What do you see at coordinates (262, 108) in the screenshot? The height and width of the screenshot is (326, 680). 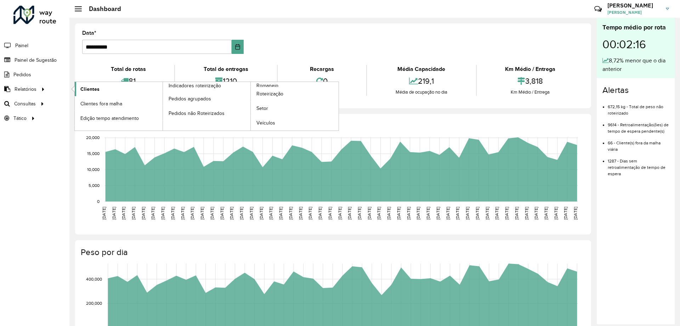 I see `span: Setor` at bounding box center [262, 108].